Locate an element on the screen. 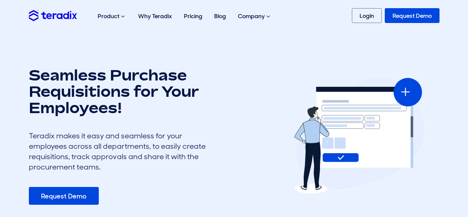  a: Blog is located at coordinates (220, 16).